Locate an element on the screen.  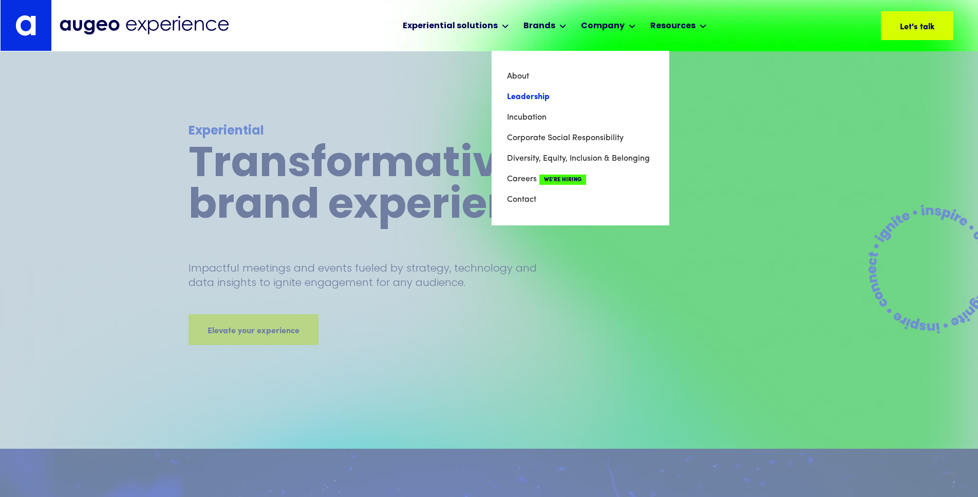
a: Contact is located at coordinates (580, 200).